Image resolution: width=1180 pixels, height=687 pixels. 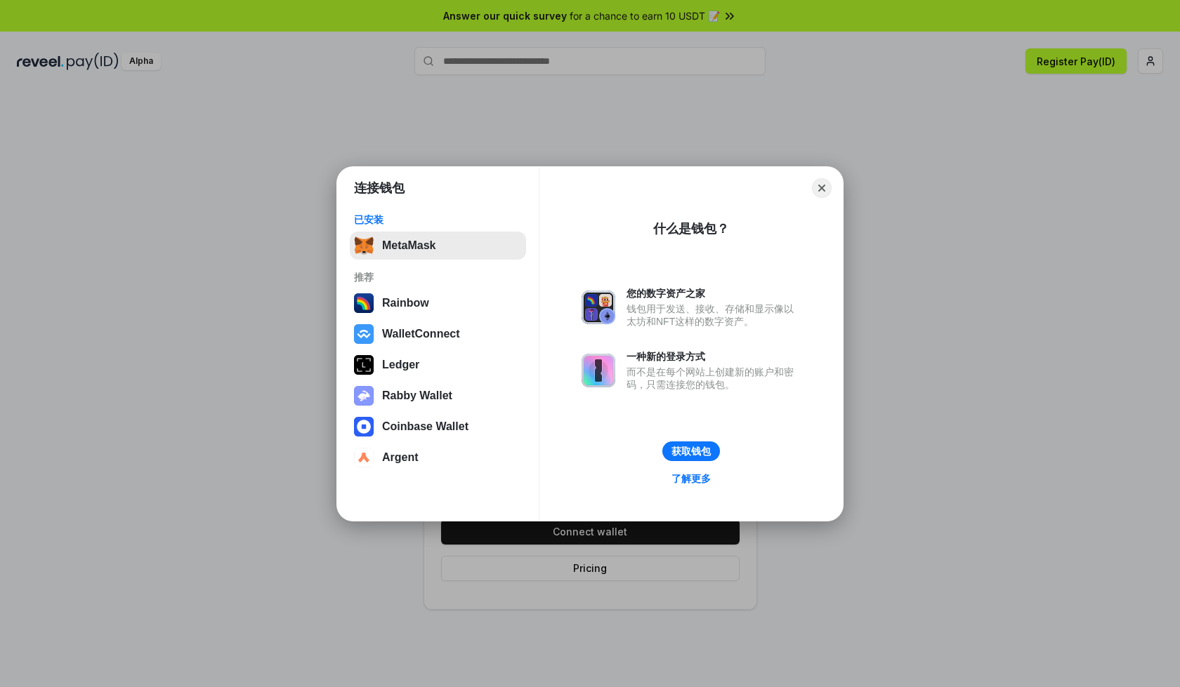 What do you see at coordinates (691, 479) in the screenshot?
I see `div: 了解更多` at bounding box center [691, 479].